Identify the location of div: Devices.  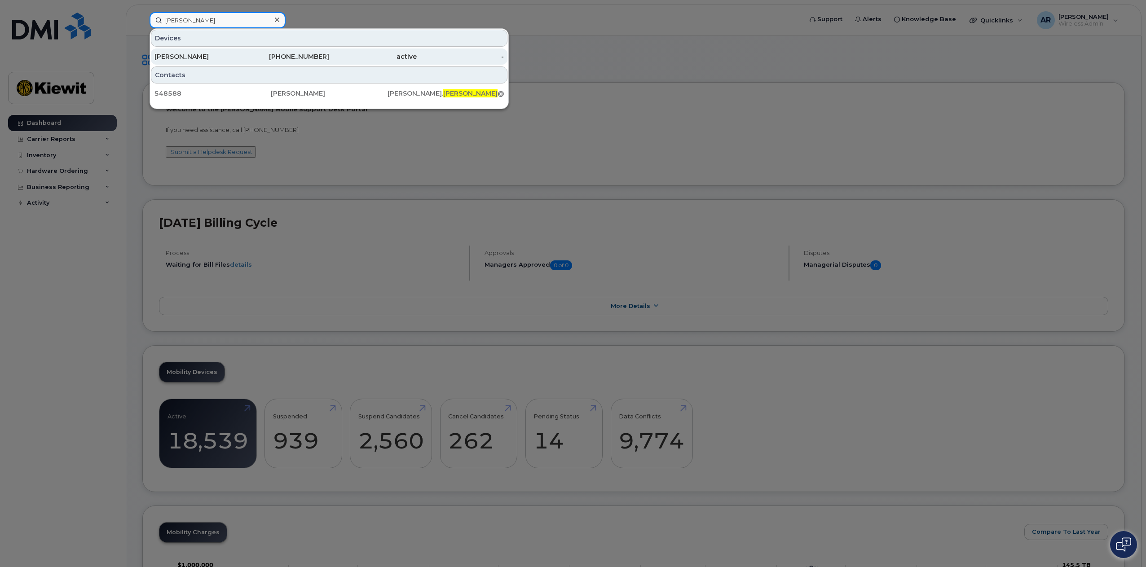
(329, 38).